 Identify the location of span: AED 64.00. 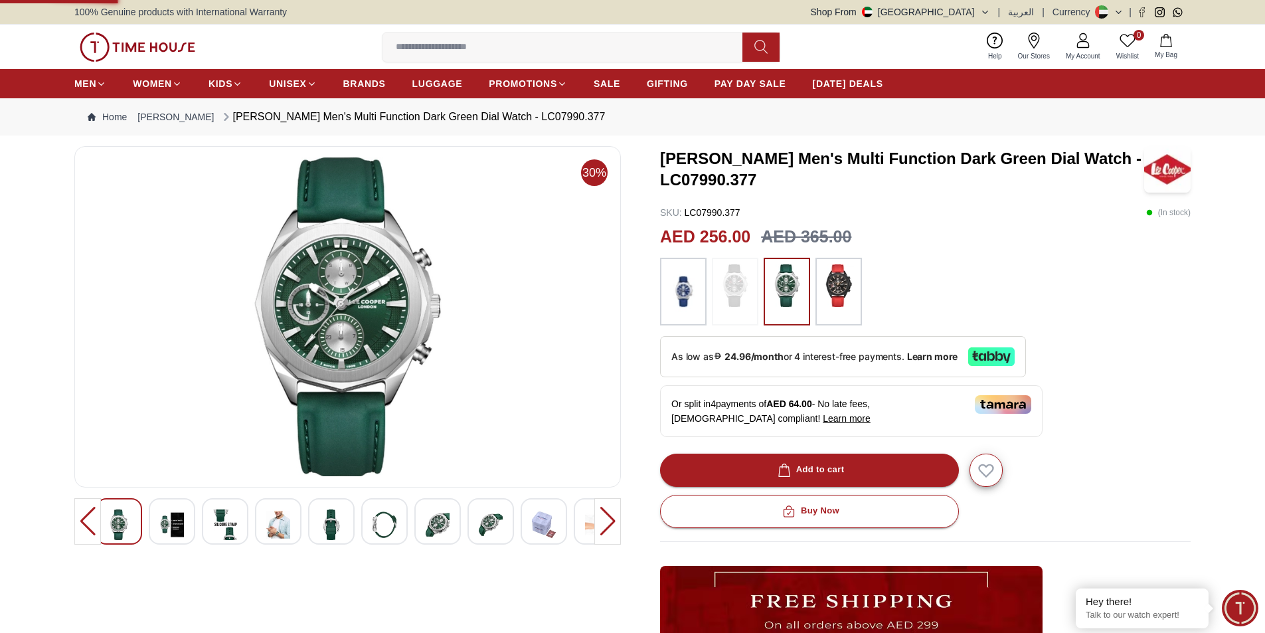
(789, 404).